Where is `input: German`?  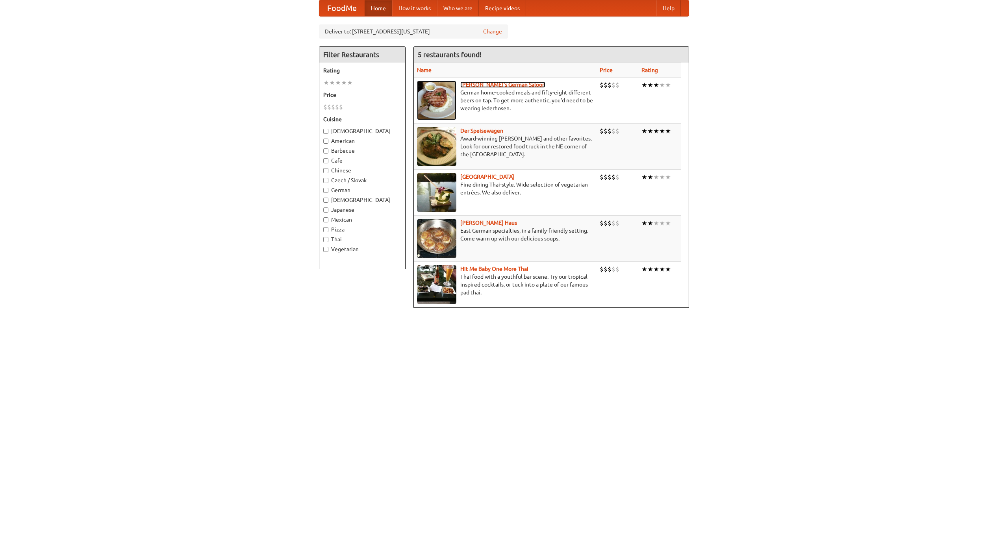
input: German is located at coordinates (326, 190).